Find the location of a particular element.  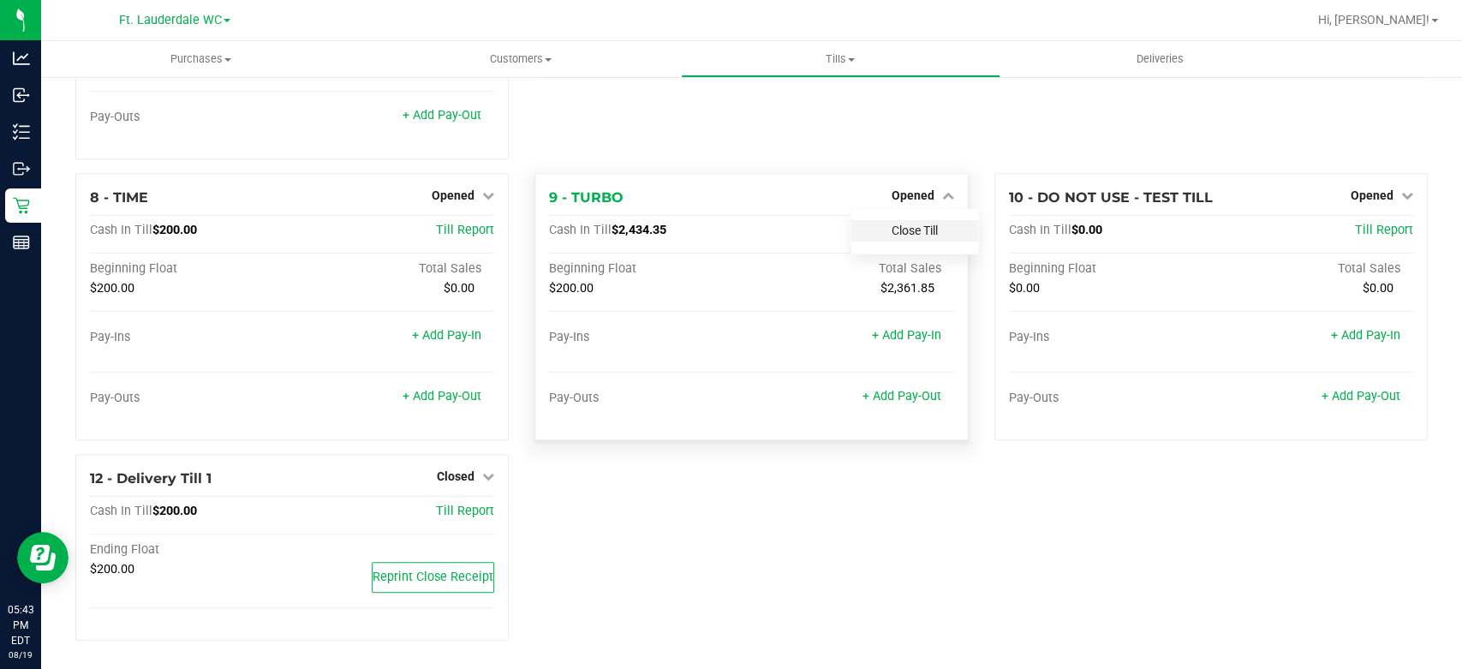

a: Tills is located at coordinates (840, 59).